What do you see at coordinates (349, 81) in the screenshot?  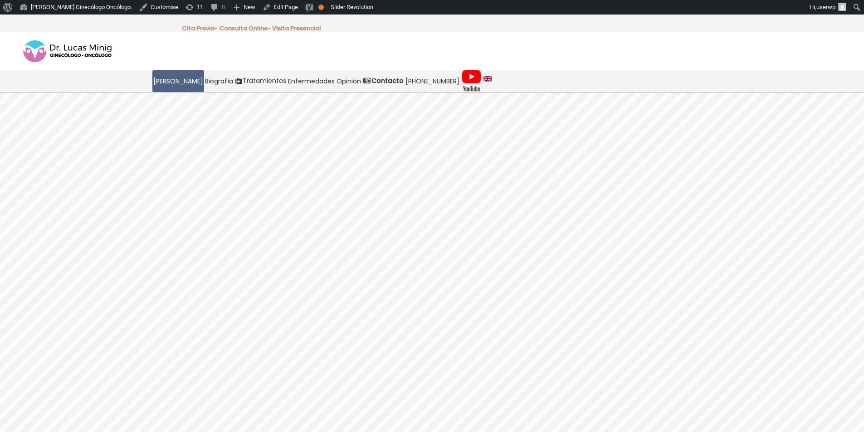 I see `a: Opinión` at bounding box center [349, 81].